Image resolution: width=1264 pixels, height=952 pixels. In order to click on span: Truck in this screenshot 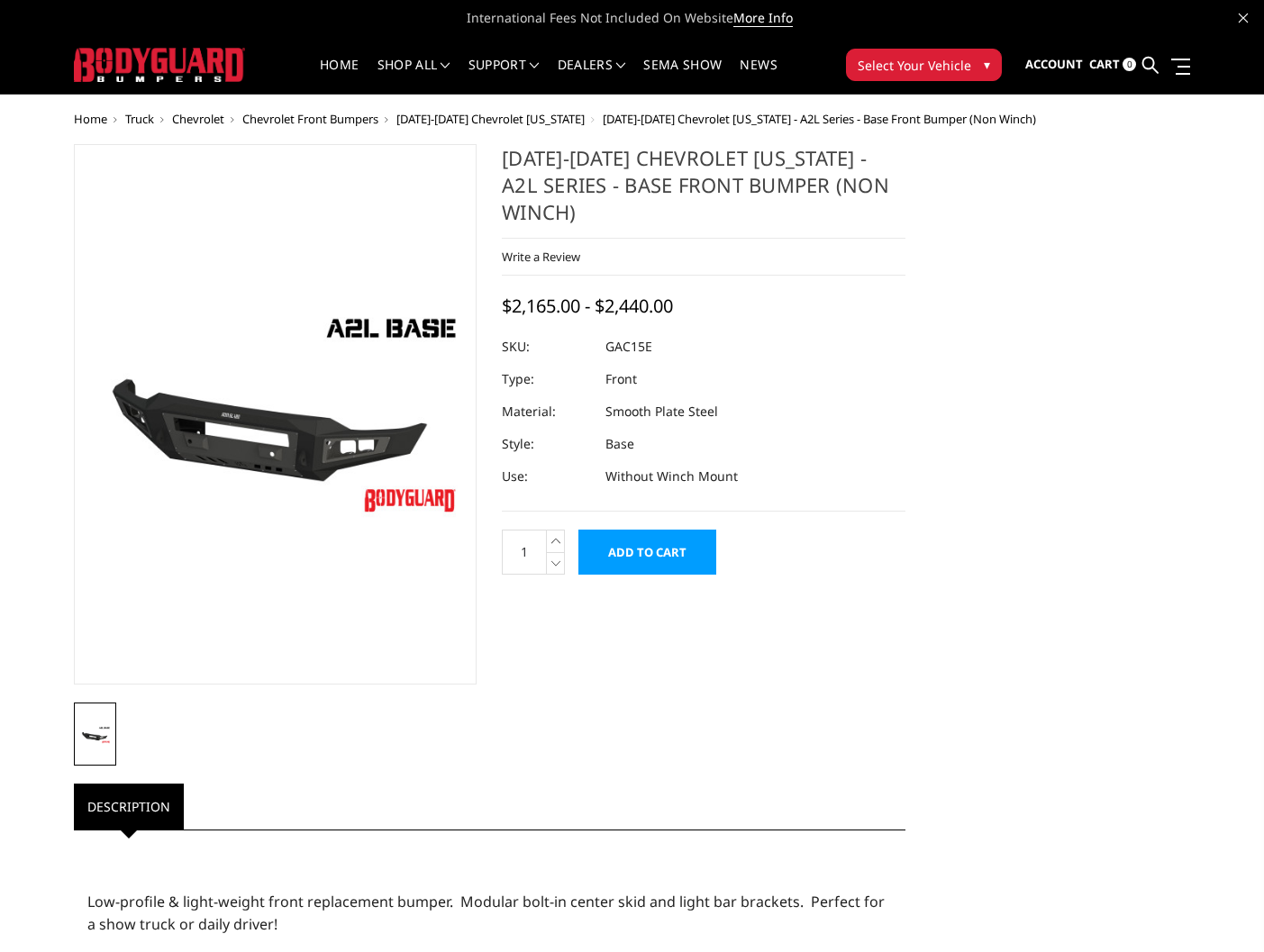, I will do `click(140, 119)`.